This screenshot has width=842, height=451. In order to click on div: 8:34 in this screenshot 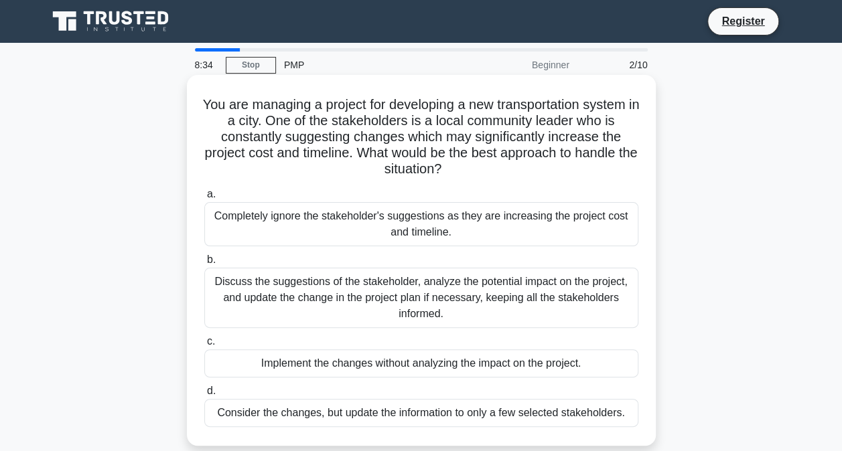, I will do `click(206, 65)`.